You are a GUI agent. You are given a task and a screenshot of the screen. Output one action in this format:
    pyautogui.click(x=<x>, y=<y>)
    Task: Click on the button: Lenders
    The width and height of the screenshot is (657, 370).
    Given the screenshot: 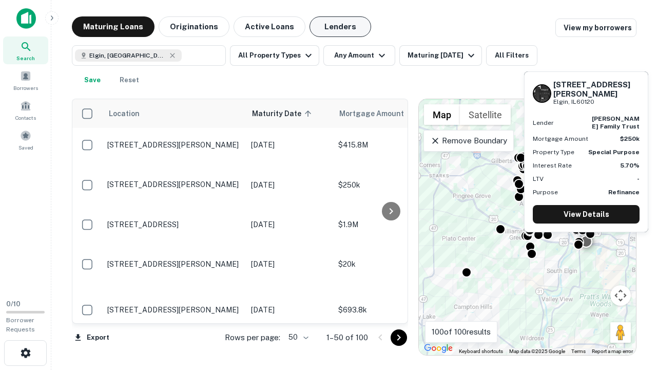 What is the action you would take?
    pyautogui.click(x=340, y=27)
    